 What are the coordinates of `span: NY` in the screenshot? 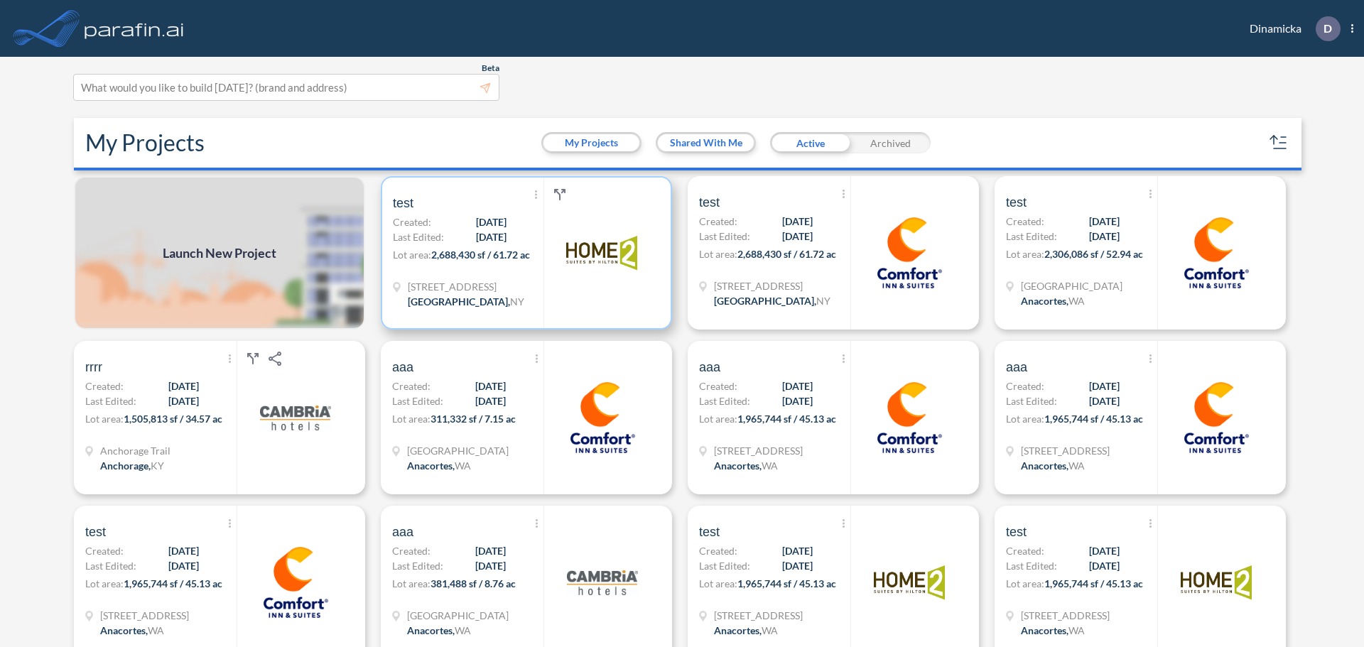 It's located at (517, 301).